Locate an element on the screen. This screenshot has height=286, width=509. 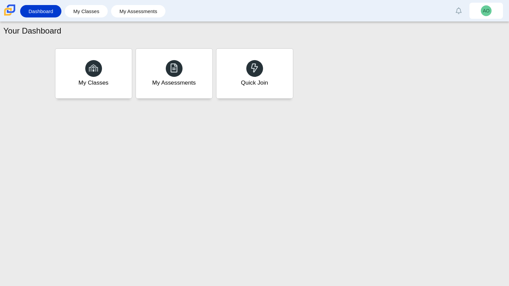
a: Carmen School of Science & Technology is located at coordinates (10, 15).